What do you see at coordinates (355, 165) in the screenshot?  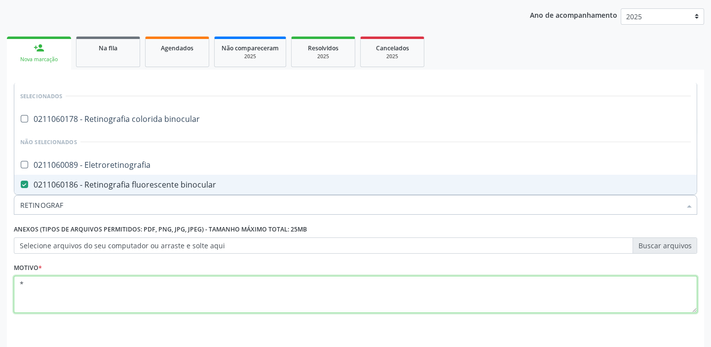 I see `div: 0211060089 - Eletroretinografia` at bounding box center [355, 165].